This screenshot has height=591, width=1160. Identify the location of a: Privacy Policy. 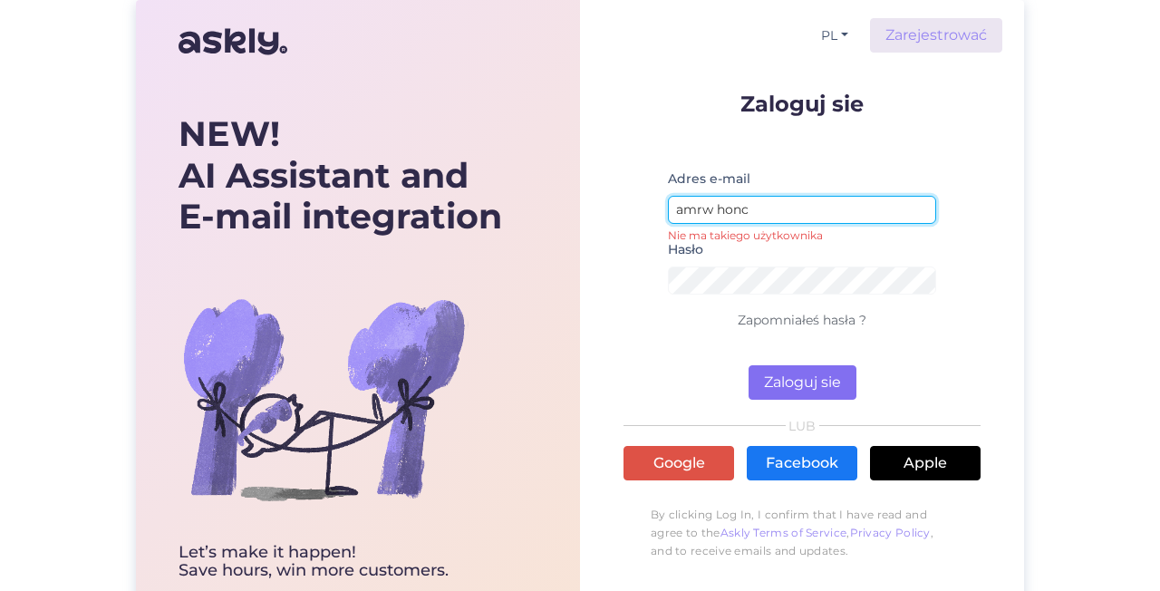
(890, 532).